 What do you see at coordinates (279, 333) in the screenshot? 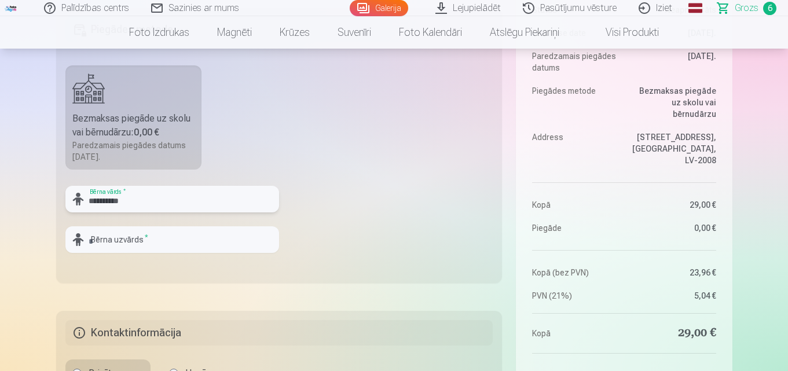
I see `h5: Kontaktinformācija` at bounding box center [279, 333].